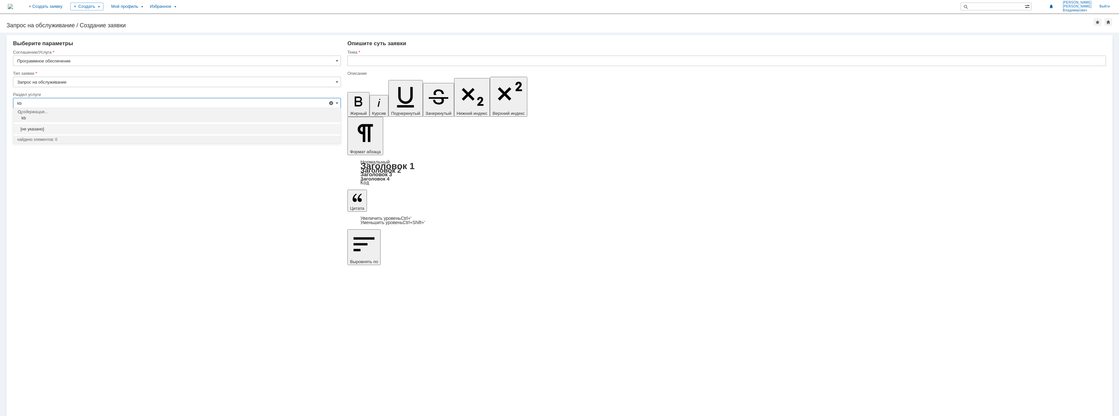 The height and width of the screenshot is (416, 1119). What do you see at coordinates (406, 218) in the screenshot?
I see `span: Ctrl+'` at bounding box center [406, 218].